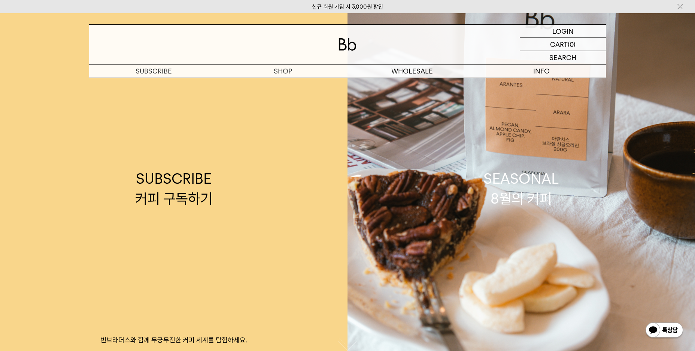 The width and height of the screenshot is (695, 351). What do you see at coordinates (154, 71) in the screenshot?
I see `p: SUBSCRIBE` at bounding box center [154, 71].